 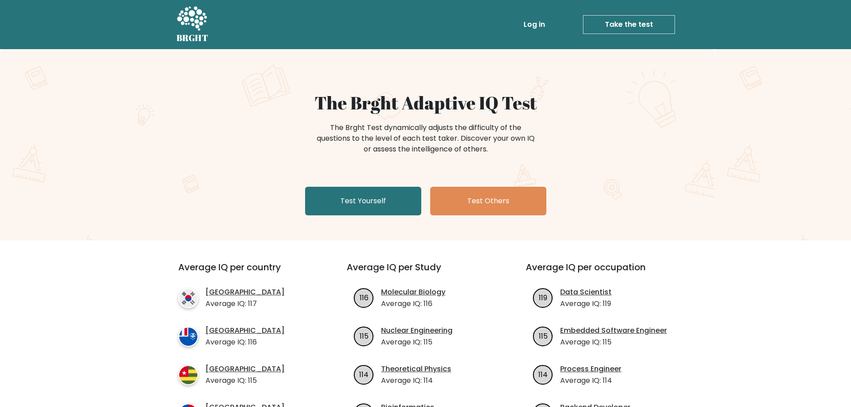 I want to click on a: Take the test, so click(x=629, y=25).